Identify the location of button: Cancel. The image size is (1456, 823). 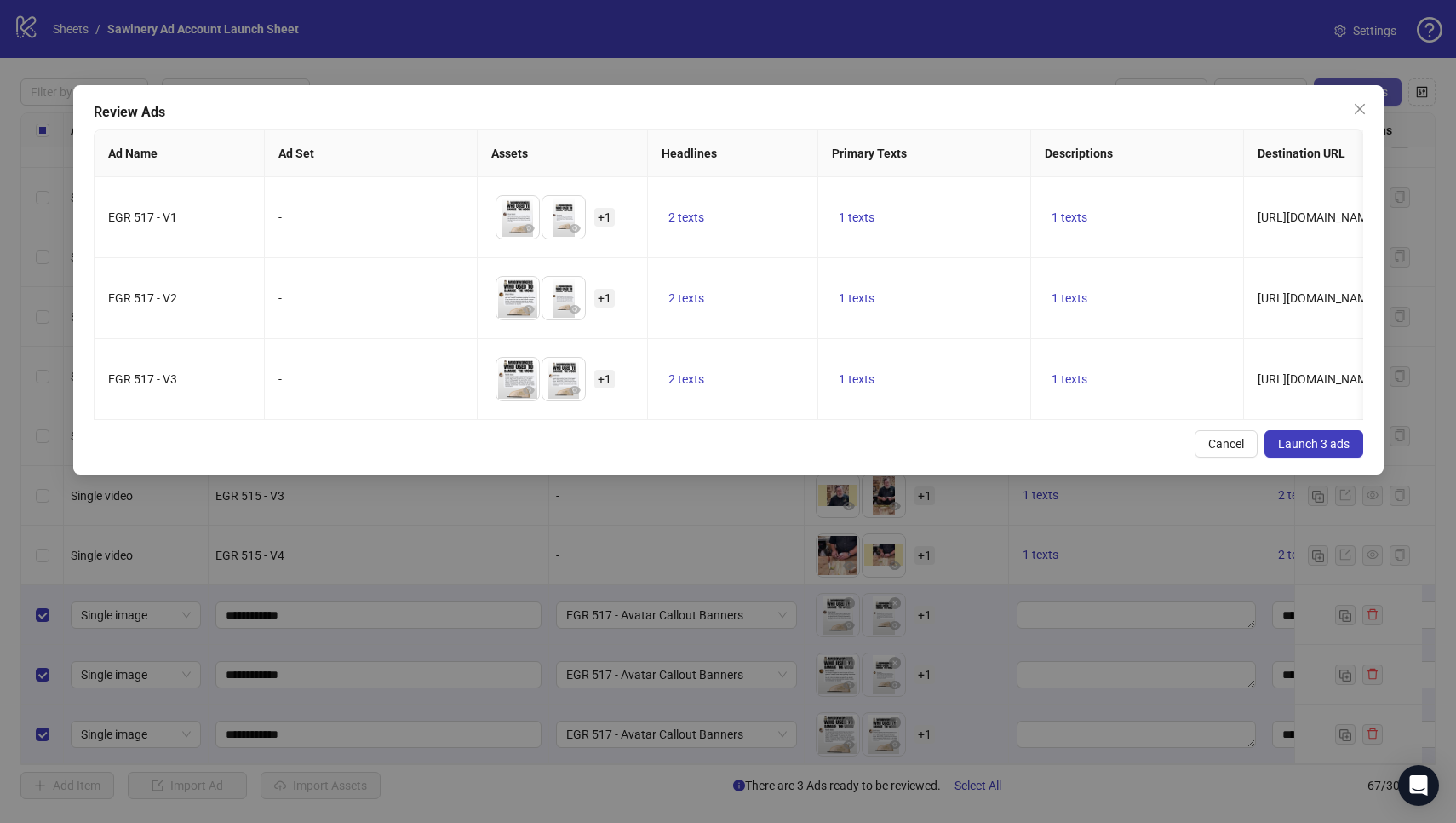
(1227, 444).